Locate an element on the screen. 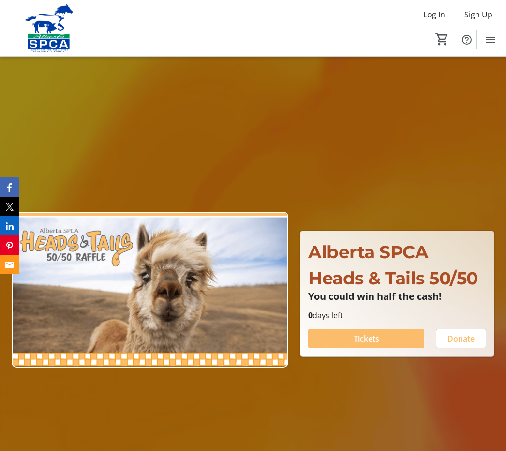  button: Help is located at coordinates (467, 40).